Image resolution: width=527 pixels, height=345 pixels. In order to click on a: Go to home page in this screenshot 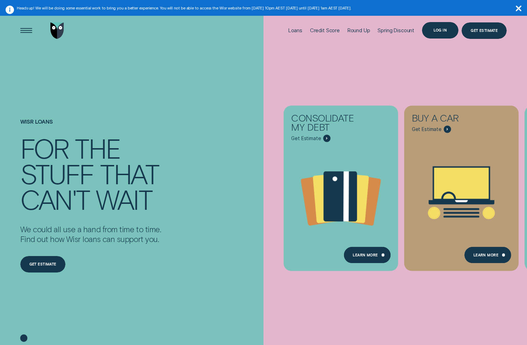, I will do `click(57, 30)`.